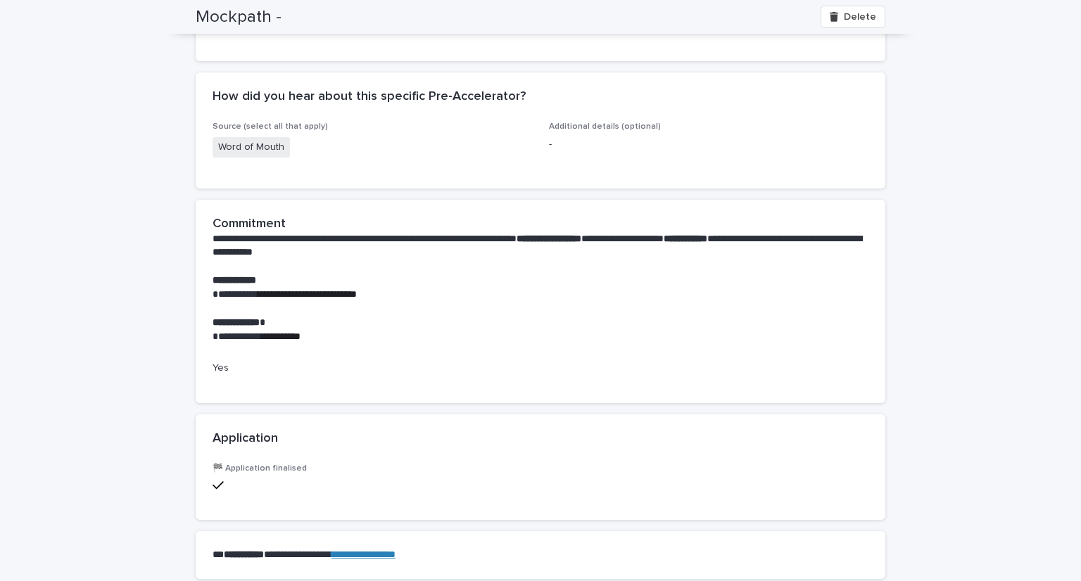 The width and height of the screenshot is (1081, 581). I want to click on button: Delete, so click(853, 17).